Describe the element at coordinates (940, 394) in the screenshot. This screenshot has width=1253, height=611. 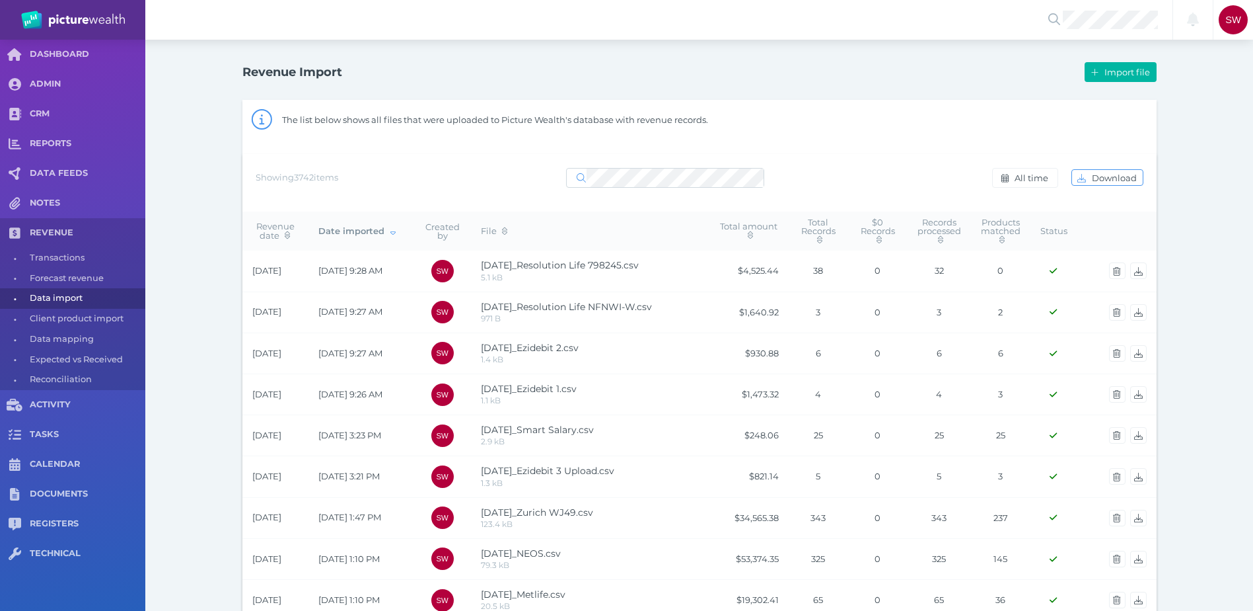
I see `td: 4` at that location.